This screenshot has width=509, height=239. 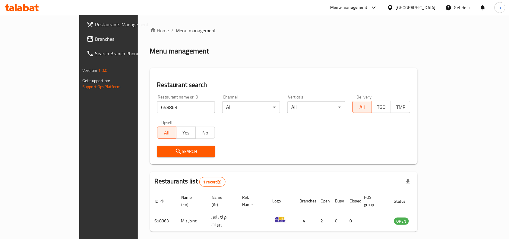 What do you see at coordinates (284, 85) in the screenshot?
I see `h2: Restaurant search` at bounding box center [284, 85].